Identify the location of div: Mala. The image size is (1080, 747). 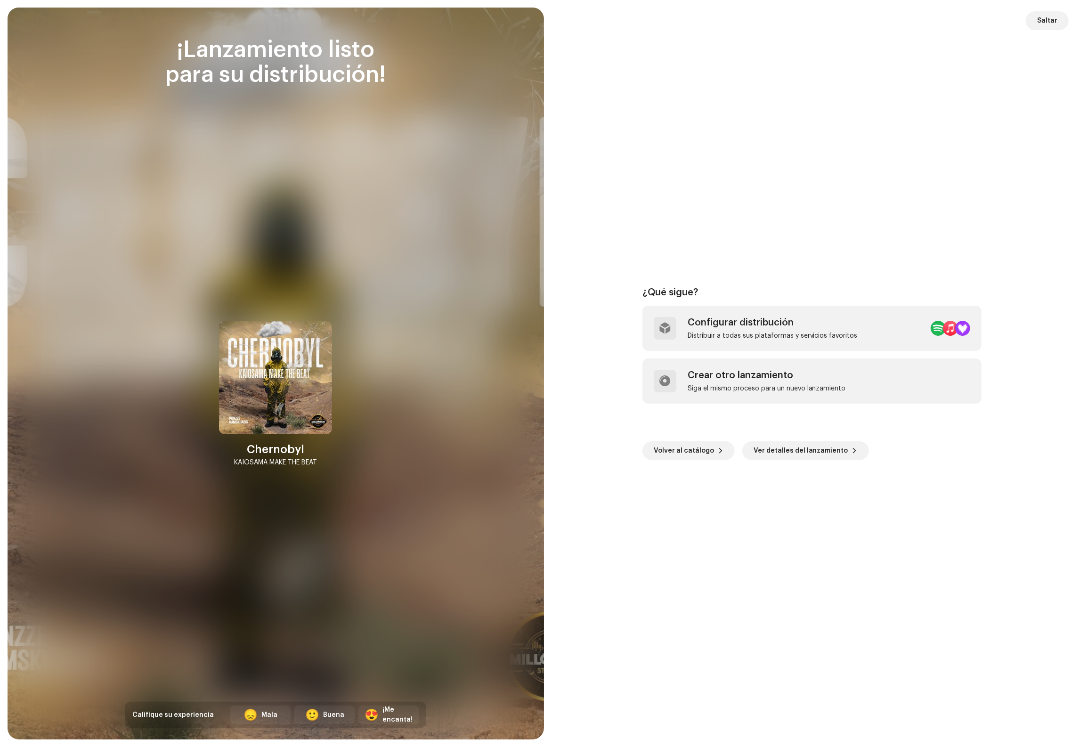
(269, 715).